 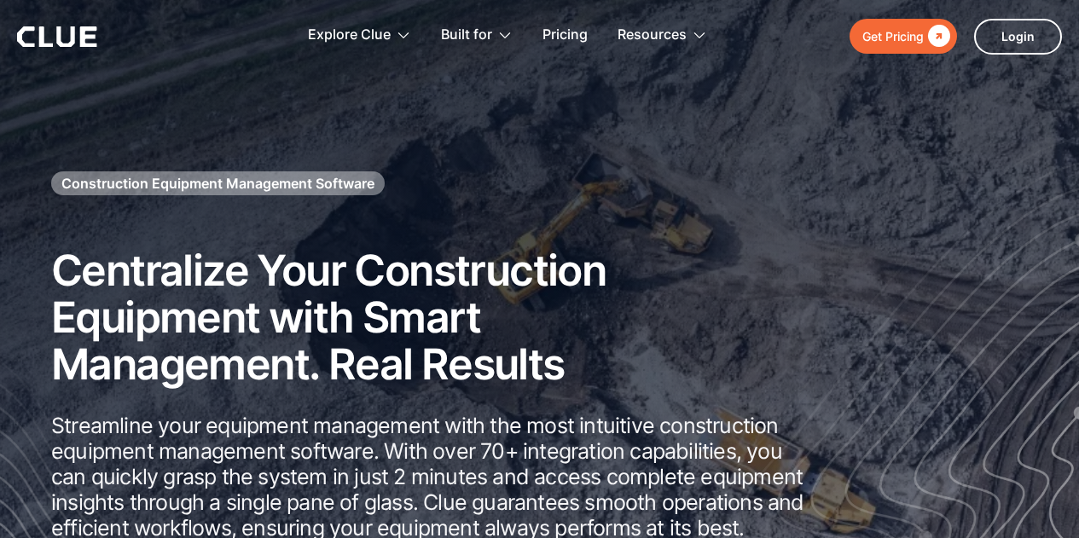 What do you see at coordinates (1018, 37) in the screenshot?
I see `a: Login` at bounding box center [1018, 37].